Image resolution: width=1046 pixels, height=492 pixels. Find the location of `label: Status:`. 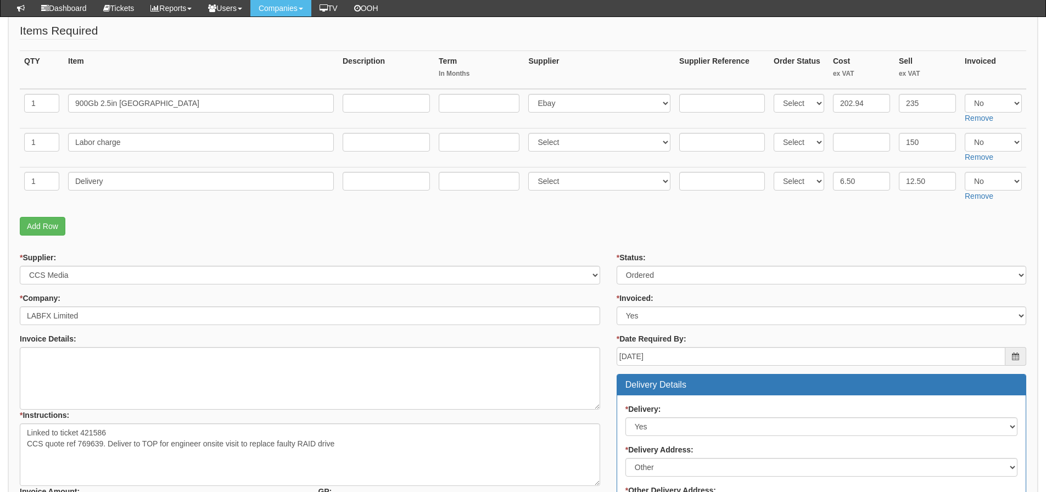

label: Status: is located at coordinates (631, 258).